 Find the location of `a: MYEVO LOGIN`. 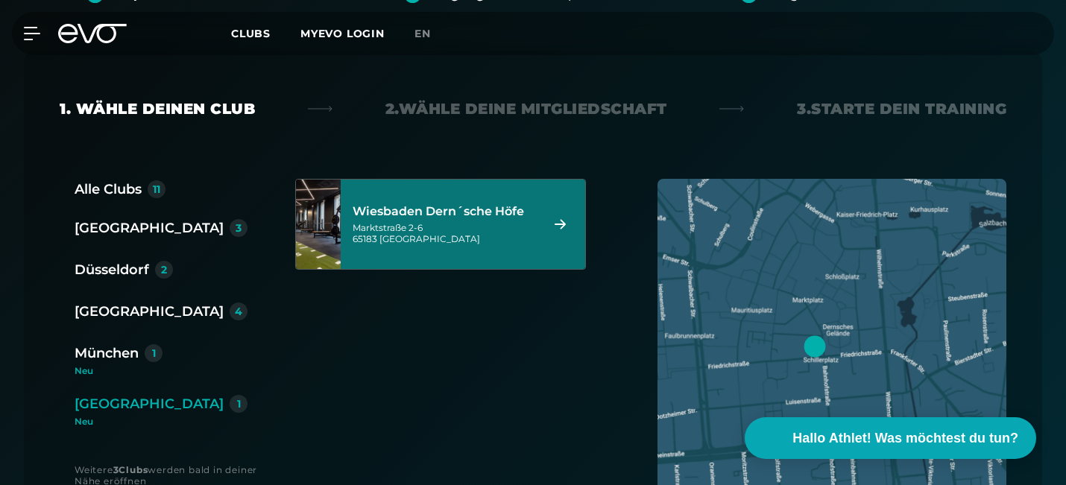

a: MYEVO LOGIN is located at coordinates (342, 34).